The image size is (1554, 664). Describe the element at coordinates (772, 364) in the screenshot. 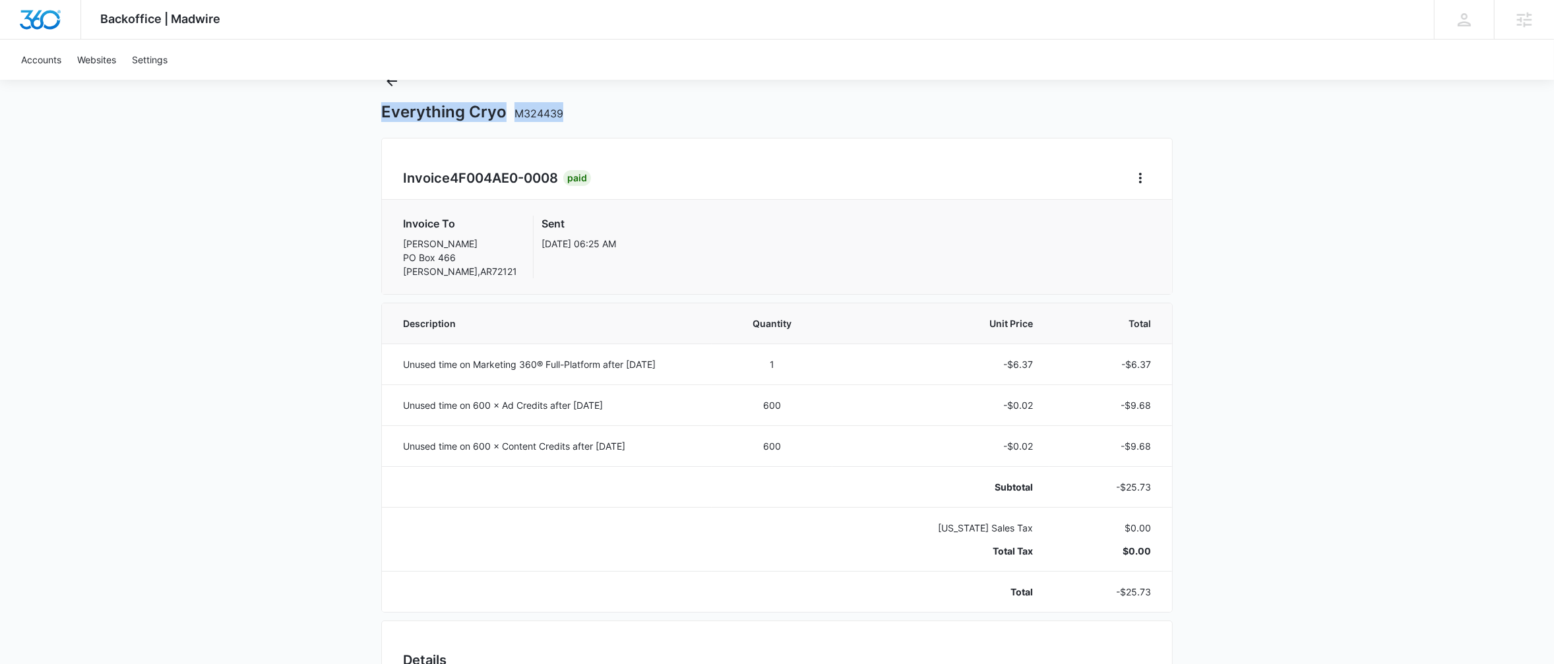

I see `td: 1` at that location.